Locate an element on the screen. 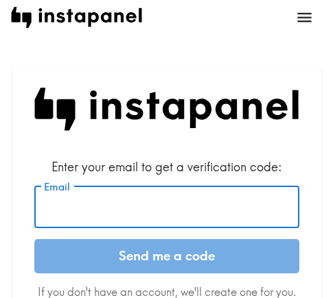 The width and height of the screenshot is (333, 298). button: Send me a code is located at coordinates (167, 257).